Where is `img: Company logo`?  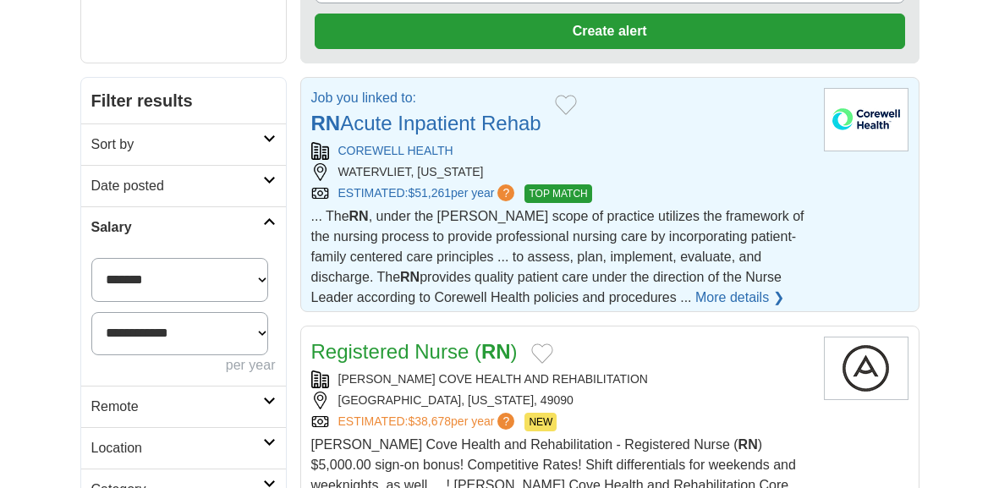 img: Company logo is located at coordinates (867, 368).